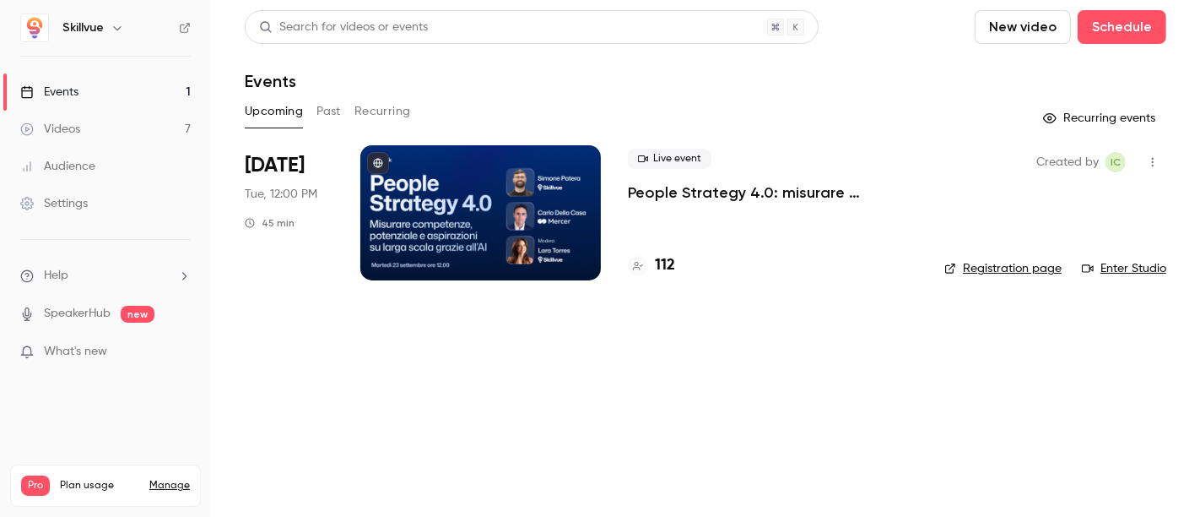 Image resolution: width=1200 pixels, height=517 pixels. Describe the element at coordinates (652, 265) in the screenshot. I see `a: 112` at that location.